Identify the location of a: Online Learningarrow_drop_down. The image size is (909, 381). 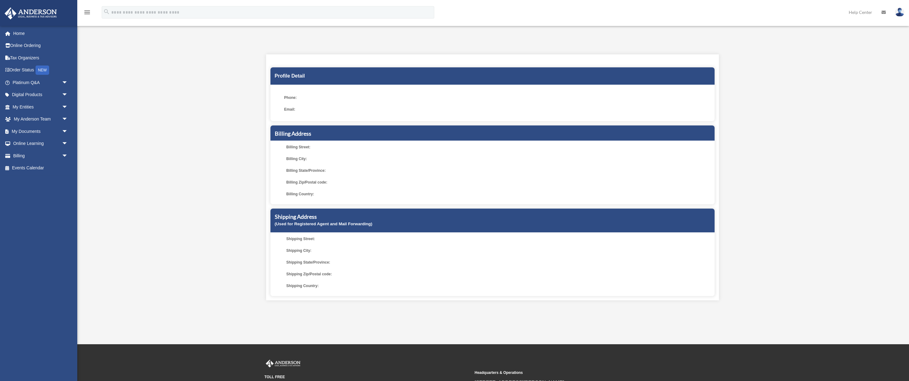
(41, 144).